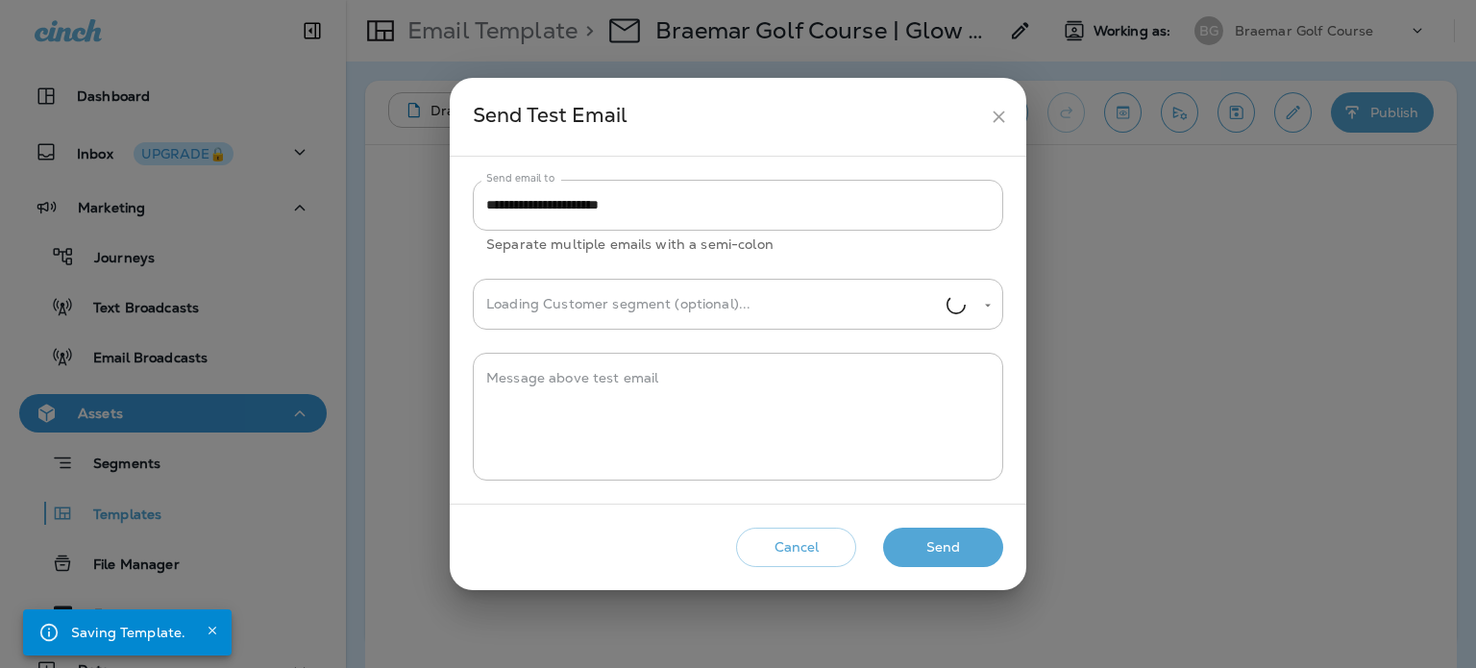  Describe the element at coordinates (726, 116) in the screenshot. I see `div: Send Test Email` at that location.